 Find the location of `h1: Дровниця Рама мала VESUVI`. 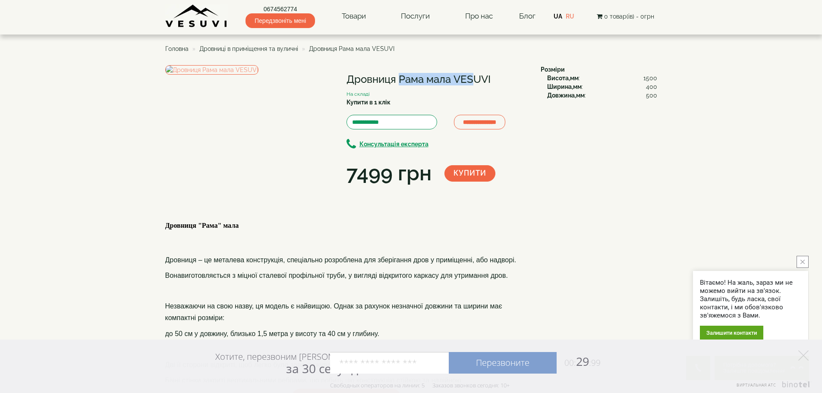

h1: Дровниця Рама мала VESUVI is located at coordinates (437, 79).